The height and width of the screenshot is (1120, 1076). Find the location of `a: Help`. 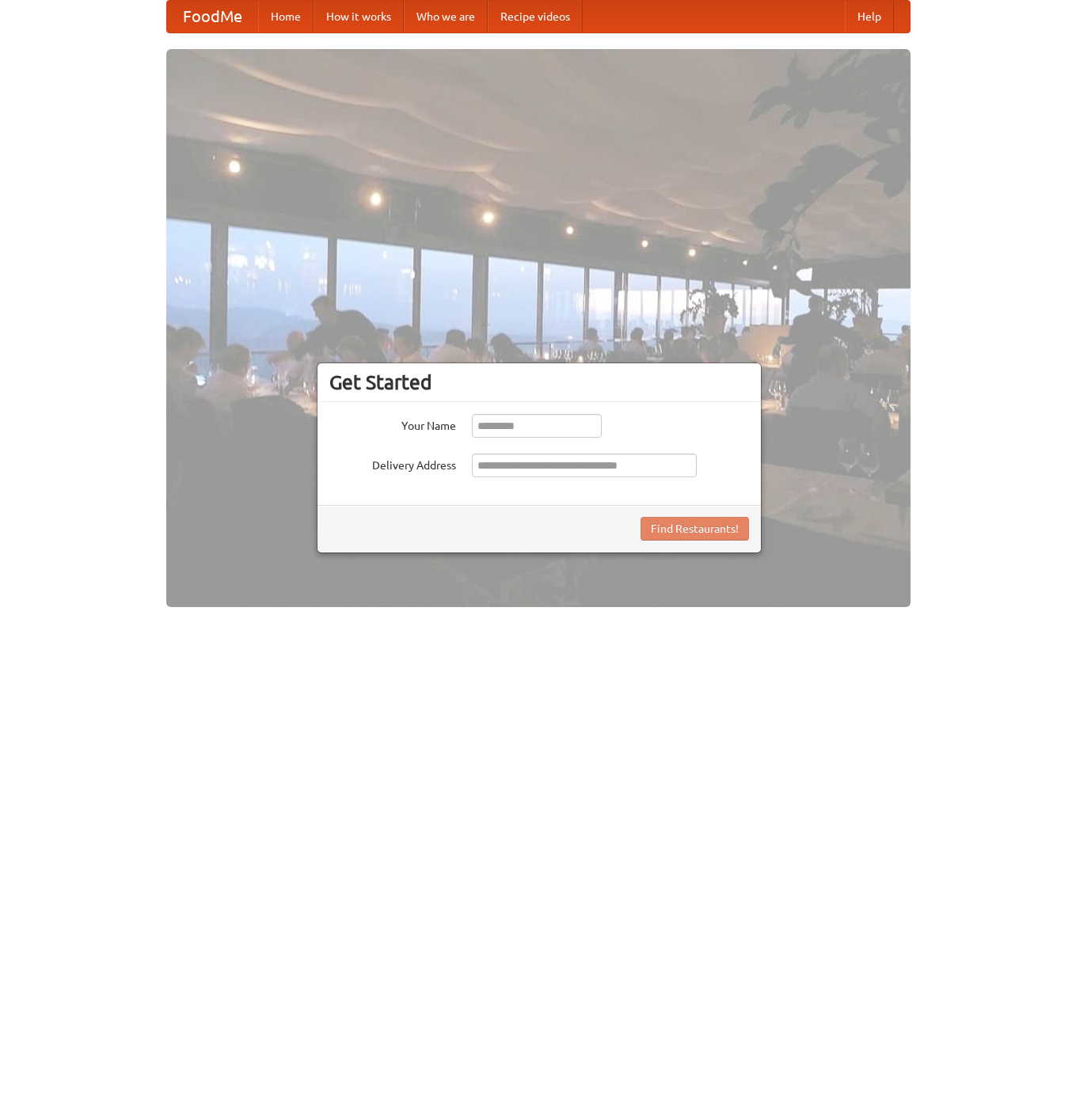

a: Help is located at coordinates (869, 16).